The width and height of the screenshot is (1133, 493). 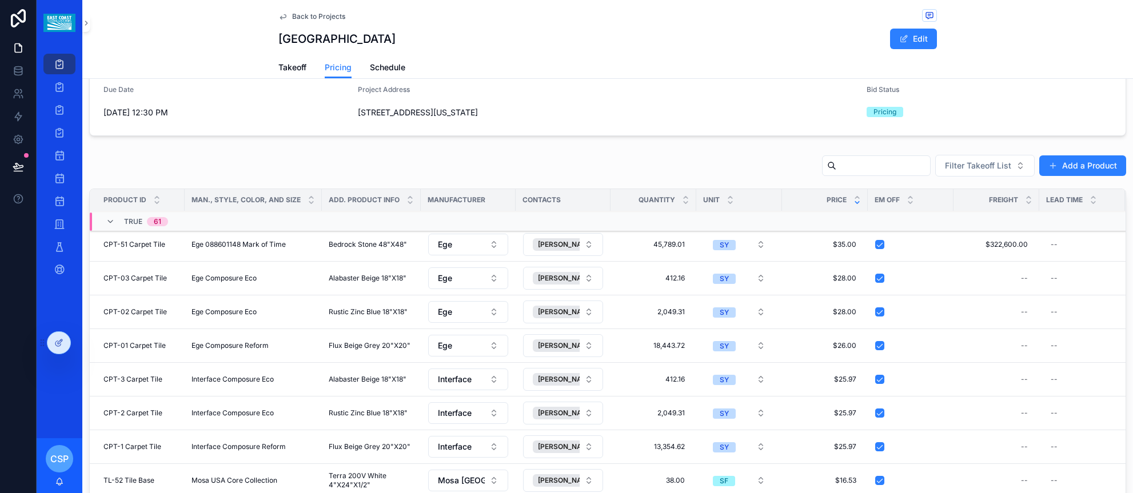 What do you see at coordinates (653, 481) in the screenshot?
I see `span: 38.00` at bounding box center [653, 481].